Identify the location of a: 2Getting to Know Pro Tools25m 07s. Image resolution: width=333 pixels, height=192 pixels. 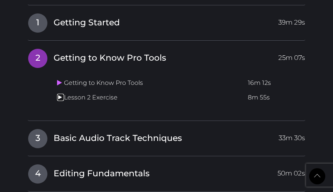
(166, 57).